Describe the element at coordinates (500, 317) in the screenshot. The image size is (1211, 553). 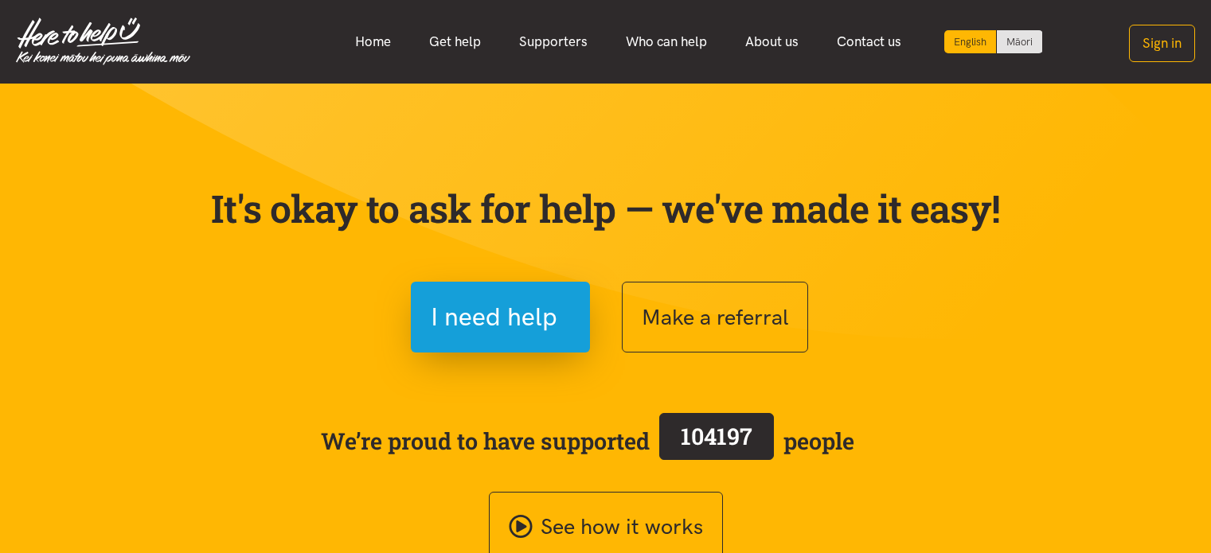
I see `button: I need help` at that location.